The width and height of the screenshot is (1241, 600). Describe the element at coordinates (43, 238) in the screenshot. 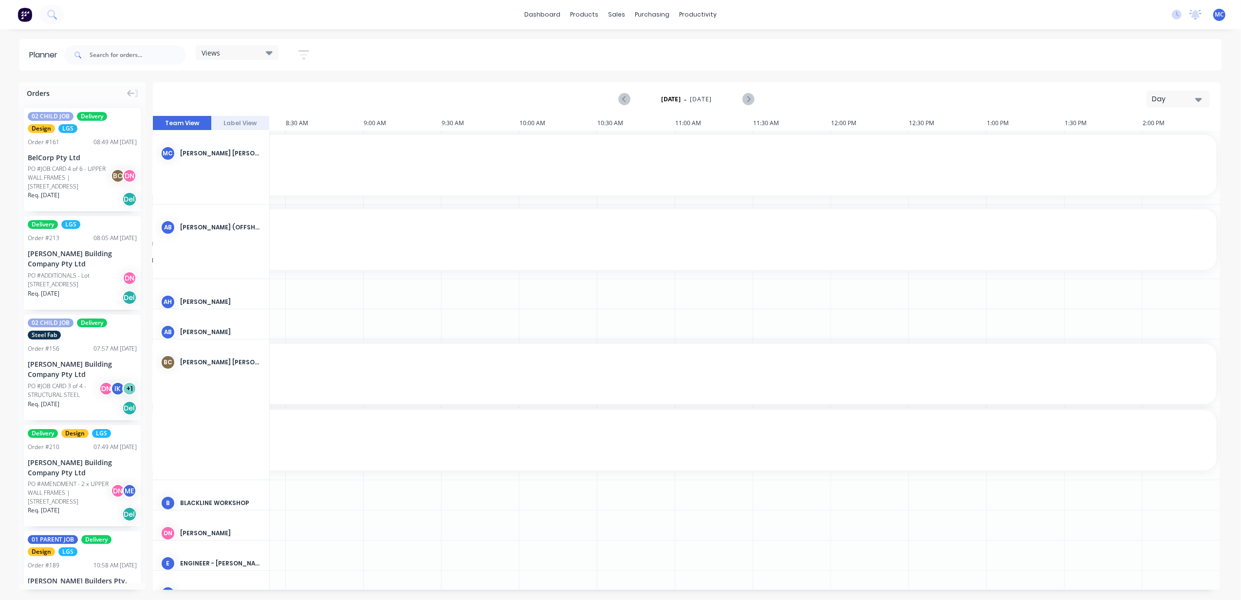

I see `div: Order # 213` at that location.